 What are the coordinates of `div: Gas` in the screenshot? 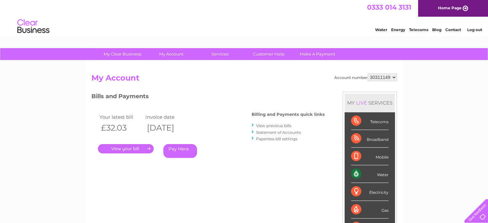 It's located at (370, 210).